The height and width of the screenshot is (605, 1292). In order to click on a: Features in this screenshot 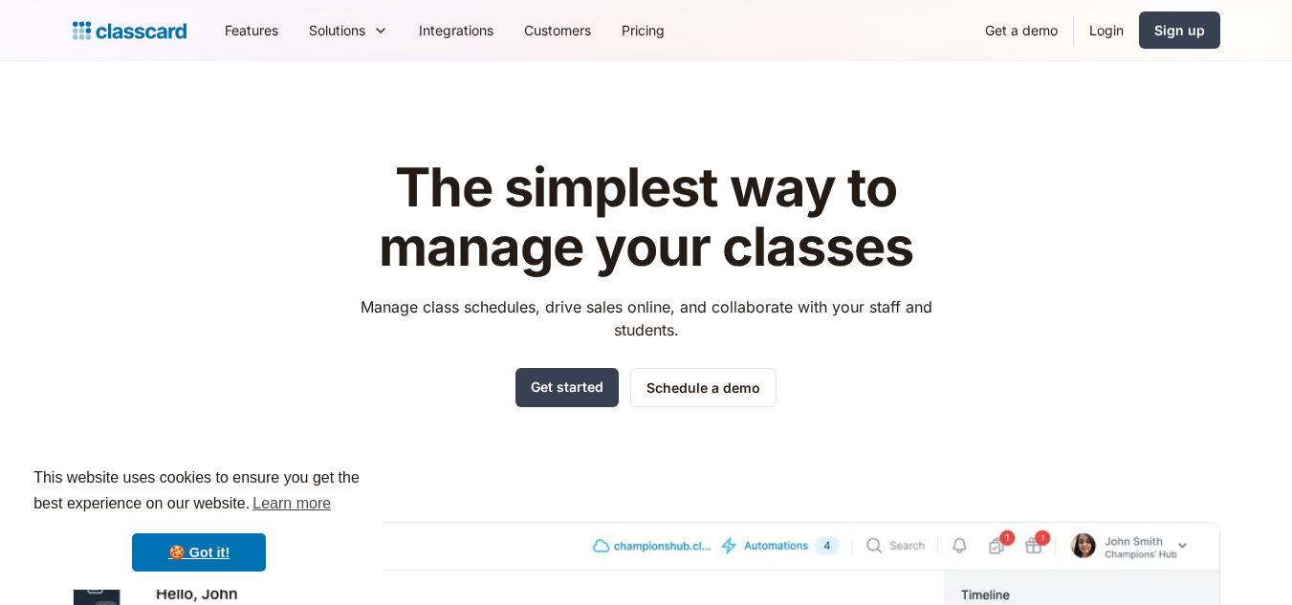, I will do `click(251, 30)`.